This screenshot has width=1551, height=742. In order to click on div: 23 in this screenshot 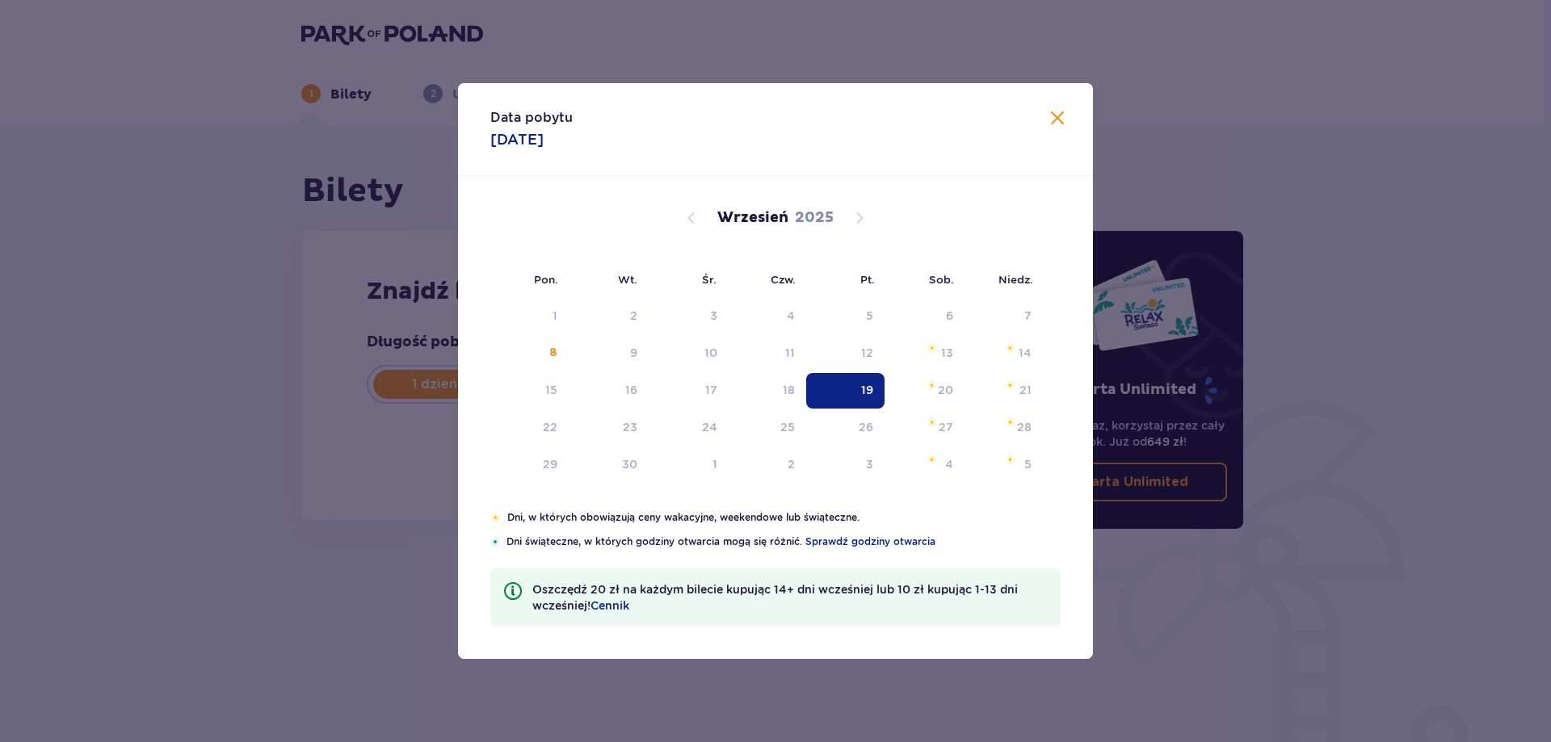, I will do `click(630, 427)`.